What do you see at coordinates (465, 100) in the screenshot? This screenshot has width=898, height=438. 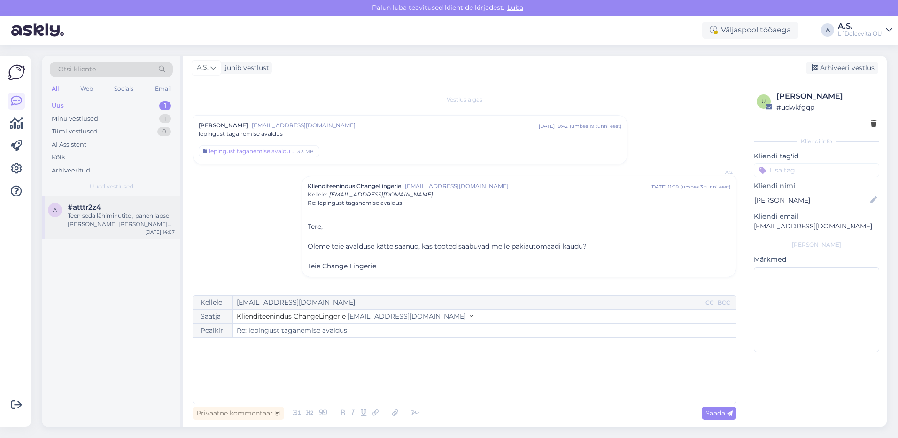 I see `div: Vestlus algas` at bounding box center [465, 100].